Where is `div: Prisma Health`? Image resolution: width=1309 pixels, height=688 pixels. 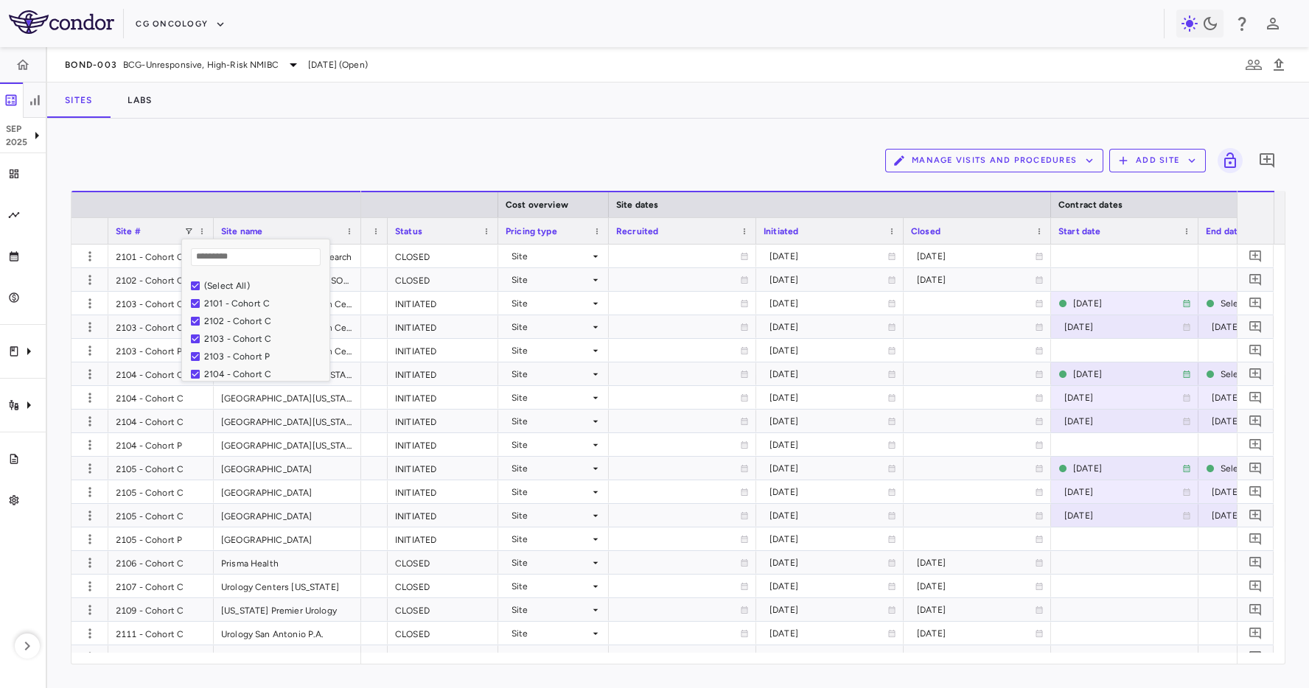 div: Prisma Health is located at coordinates (287, 562).